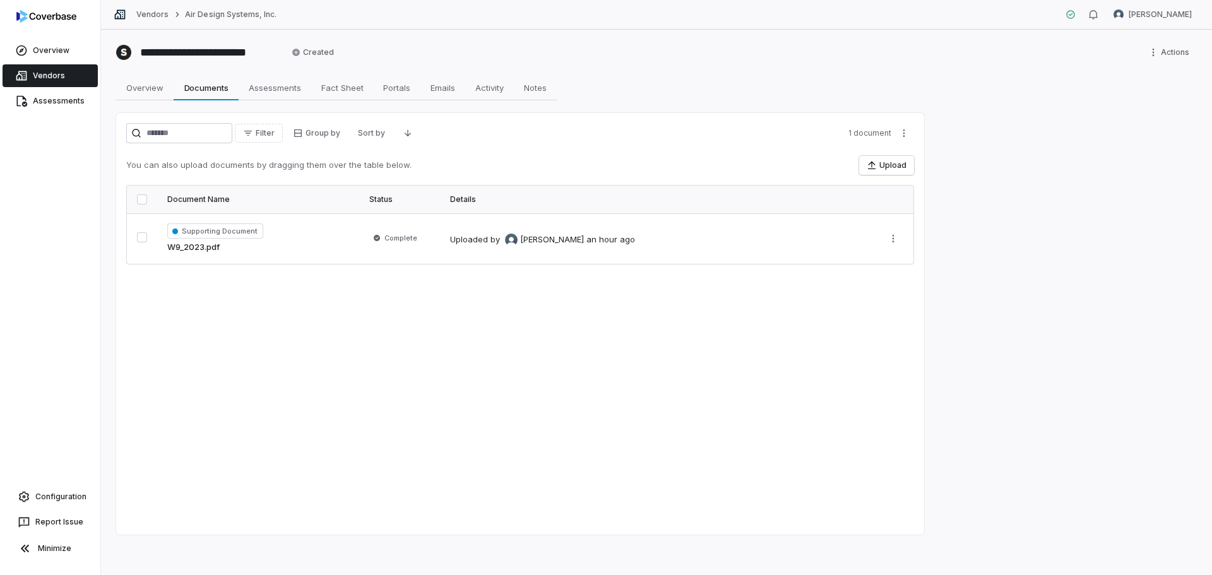 The width and height of the screenshot is (1212, 575). Describe the element at coordinates (230, 15) in the screenshot. I see `a: Air Design Systems, Inc.` at that location.